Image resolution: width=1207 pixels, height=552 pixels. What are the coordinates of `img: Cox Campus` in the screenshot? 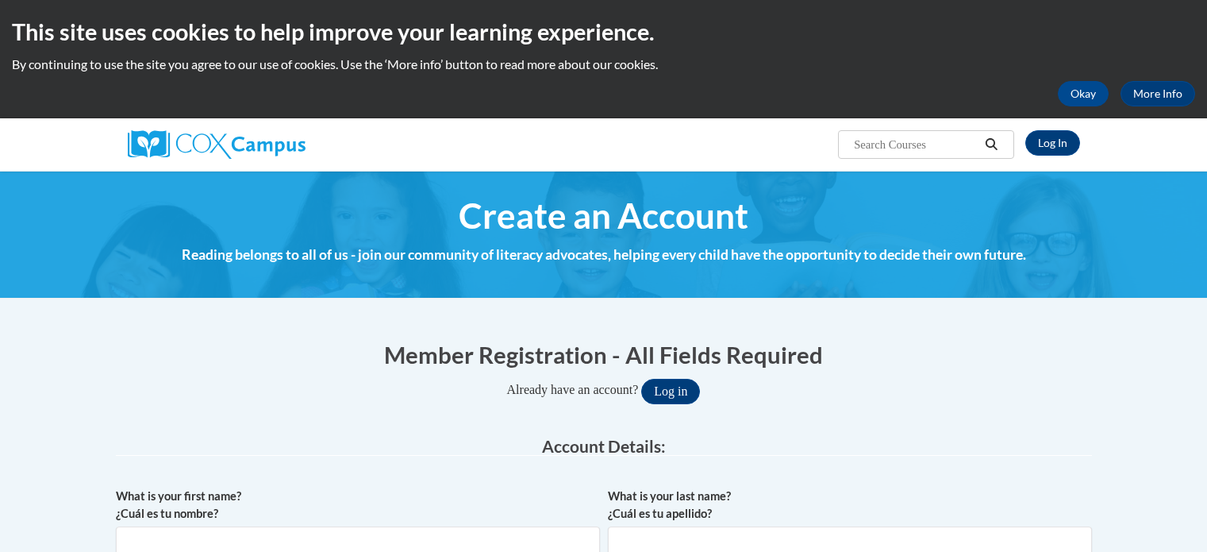 It's located at (217, 144).